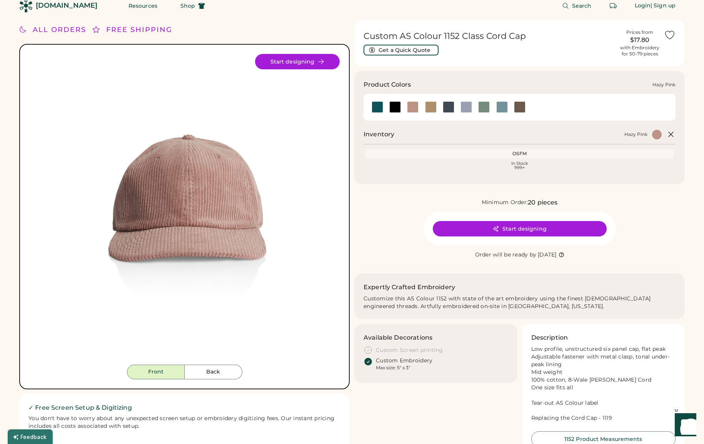  What do you see at coordinates (519, 165) in the screenshot?
I see `div: In Stock 999+` at bounding box center [519, 165].